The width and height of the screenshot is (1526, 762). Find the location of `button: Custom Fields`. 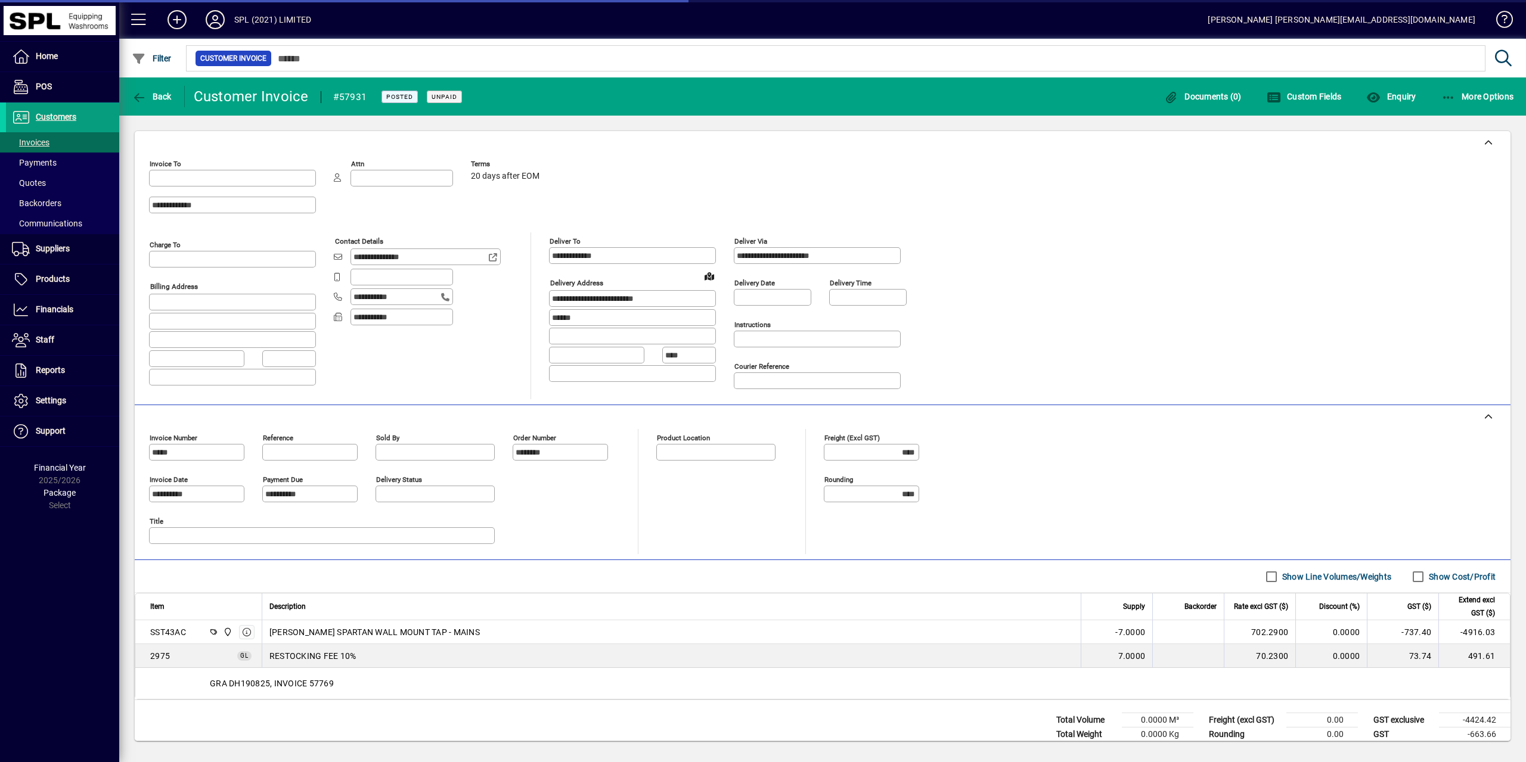

button: Custom Fields is located at coordinates (1304, 97).